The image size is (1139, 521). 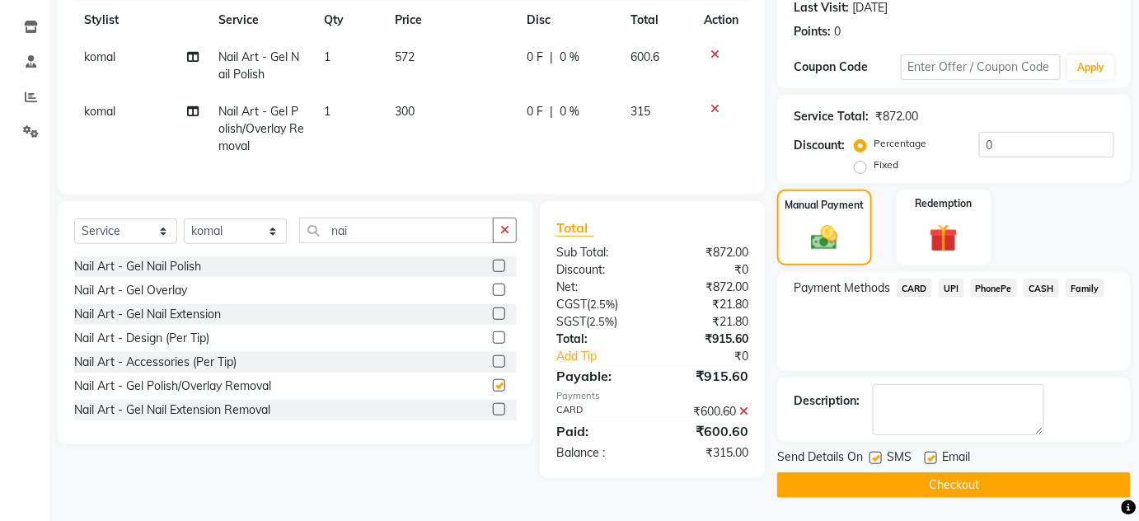 What do you see at coordinates (824, 205) in the screenshot?
I see `label: Manual Payment` at bounding box center [824, 205].